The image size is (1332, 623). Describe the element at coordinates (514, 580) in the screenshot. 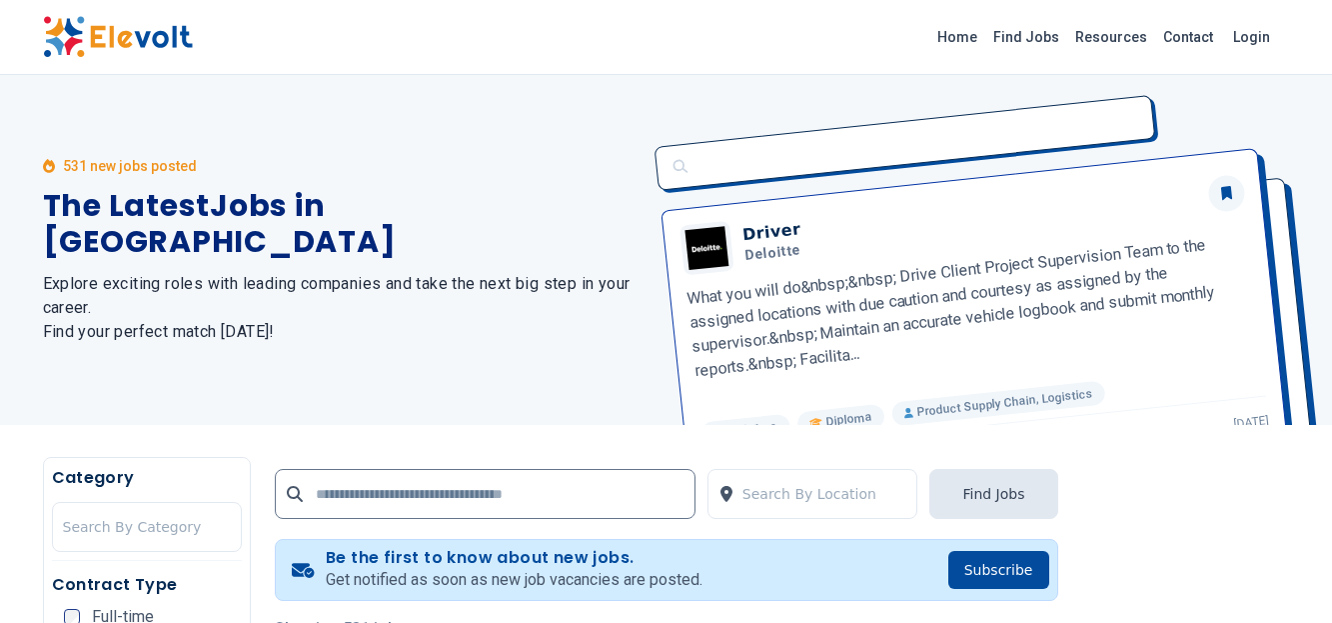

I see `p: Get notified as soon as new job vacancies are posted.` at that location.